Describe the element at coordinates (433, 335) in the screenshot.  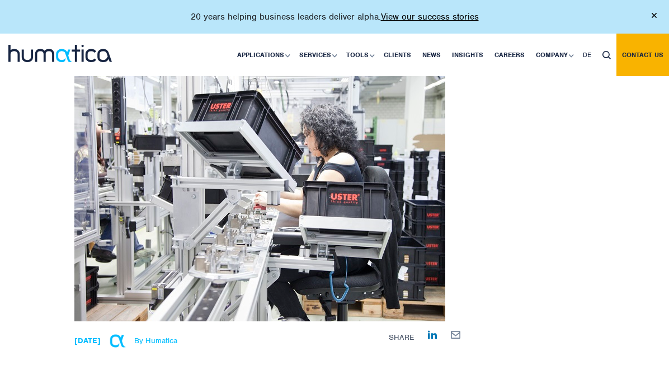
I see `img: Share on LinkedIn` at that location.